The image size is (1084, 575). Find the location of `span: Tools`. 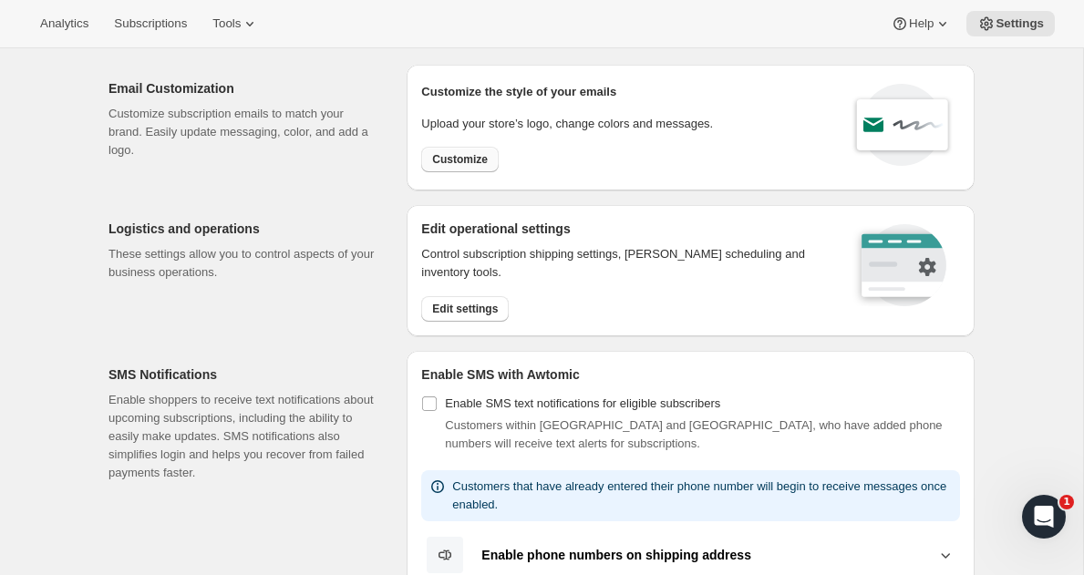

span: Tools is located at coordinates (226, 24).